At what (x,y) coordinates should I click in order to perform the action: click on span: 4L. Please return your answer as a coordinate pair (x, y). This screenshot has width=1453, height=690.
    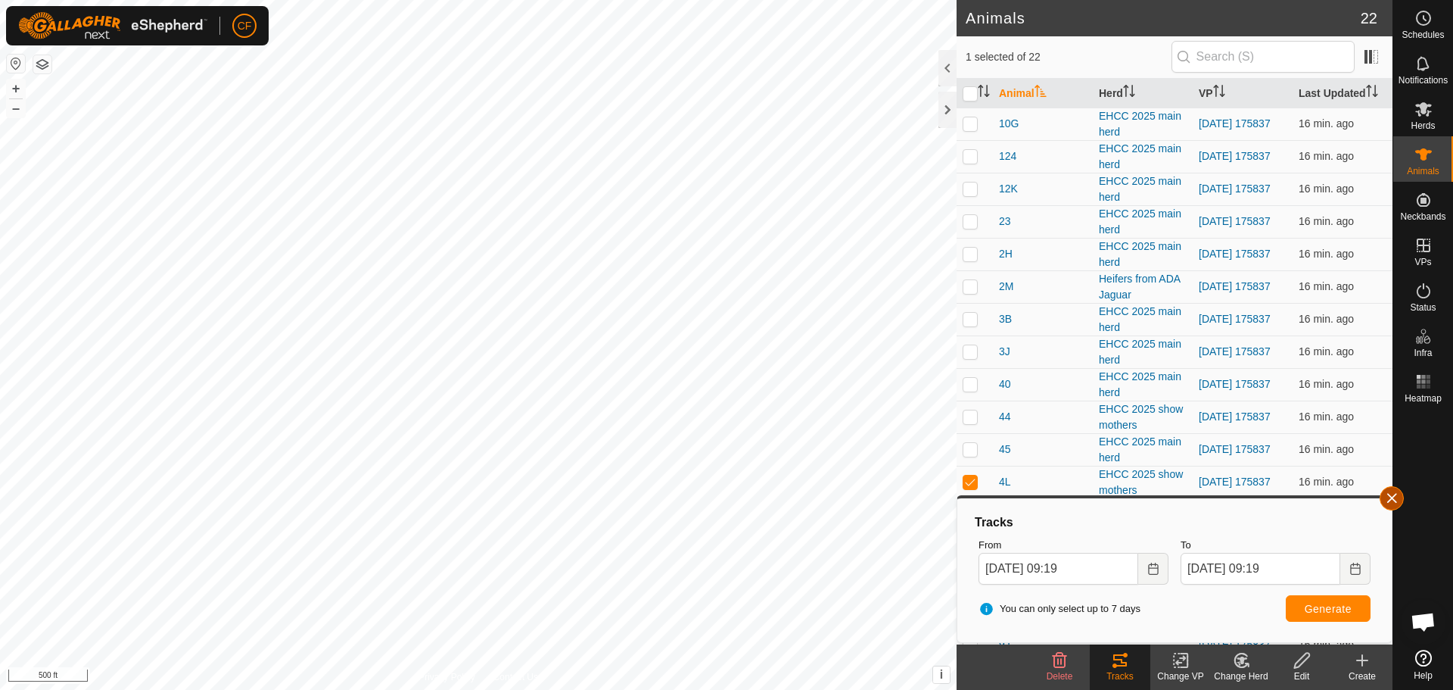
    Looking at the image, I should click on (1005, 481).